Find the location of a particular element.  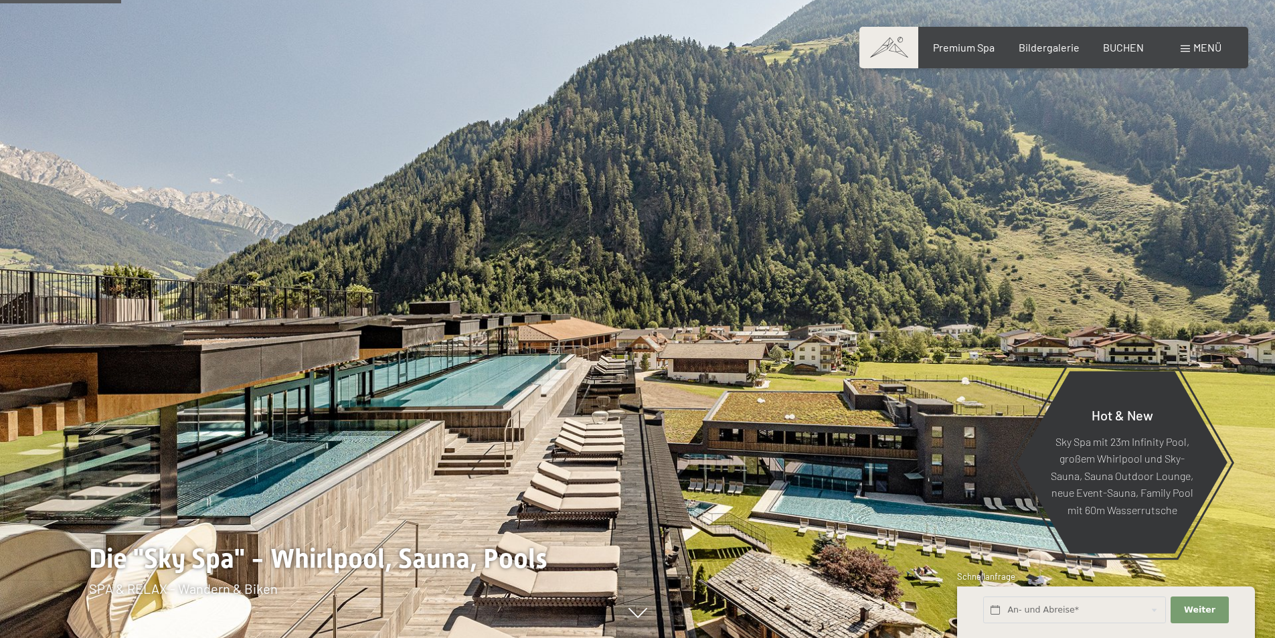

span: BUCHEN is located at coordinates (1123, 47).